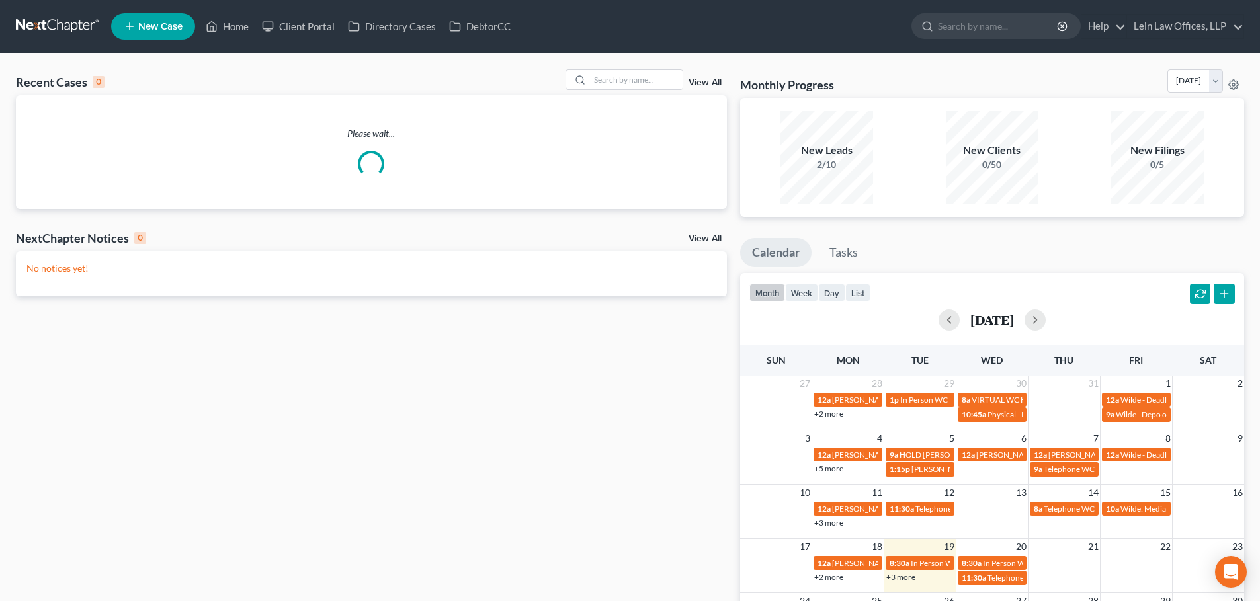  I want to click on span: 22, so click(1166, 547).